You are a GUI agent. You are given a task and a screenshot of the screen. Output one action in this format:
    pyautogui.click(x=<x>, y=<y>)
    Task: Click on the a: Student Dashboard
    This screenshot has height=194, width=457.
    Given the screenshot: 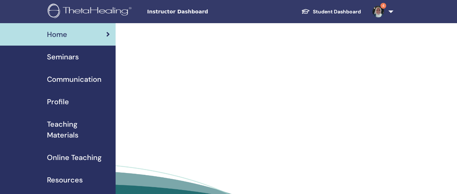 What is the action you would take?
    pyautogui.click(x=331, y=12)
    